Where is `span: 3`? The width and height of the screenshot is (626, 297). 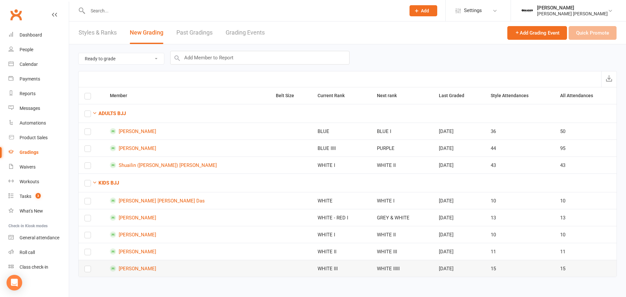 span: 3 is located at coordinates (38, 196).